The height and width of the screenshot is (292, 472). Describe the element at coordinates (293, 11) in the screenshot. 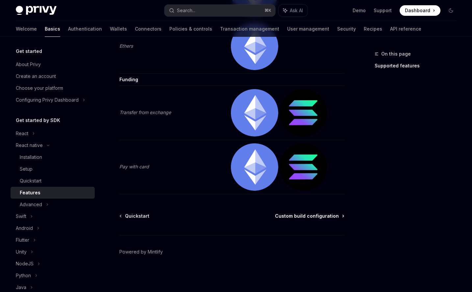

I see `button: Ask AI` at that location.